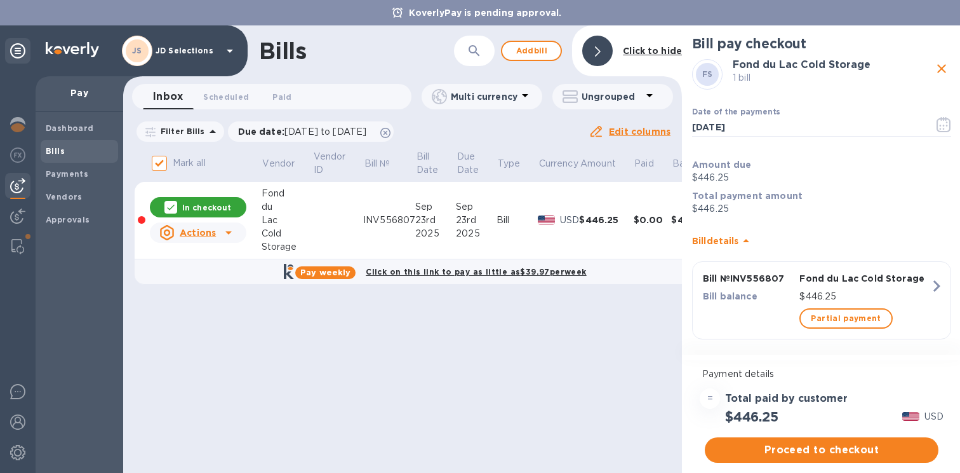 This screenshot has height=473, width=960. Describe the element at coordinates (137, 50) in the screenshot. I see `b: JS` at that location.